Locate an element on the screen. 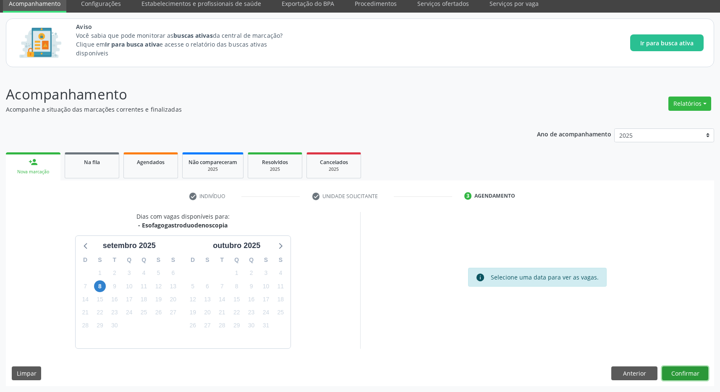  strong: Ir para busca ativa is located at coordinates (132, 44).